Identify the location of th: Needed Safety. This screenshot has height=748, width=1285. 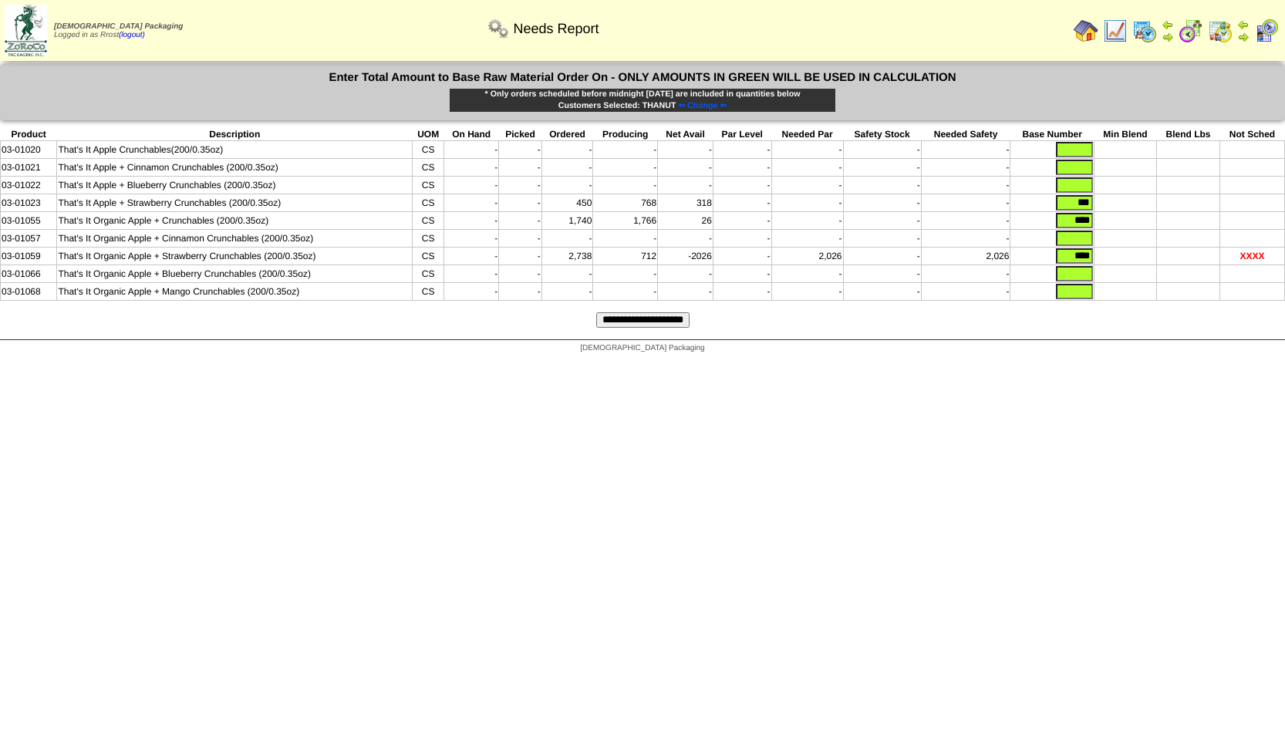
(965, 134).